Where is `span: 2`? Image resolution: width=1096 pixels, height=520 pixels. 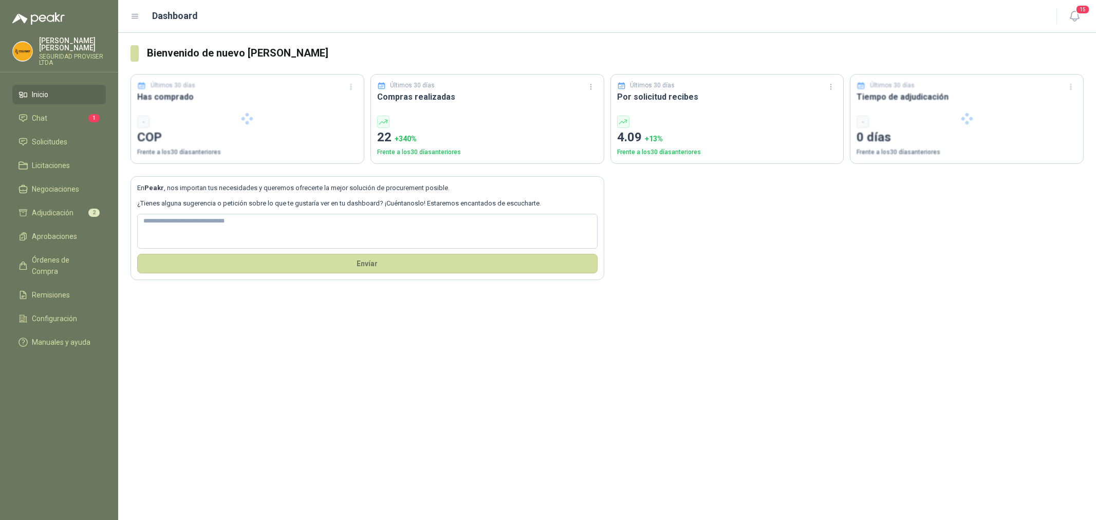
span: 2 is located at coordinates (94, 213).